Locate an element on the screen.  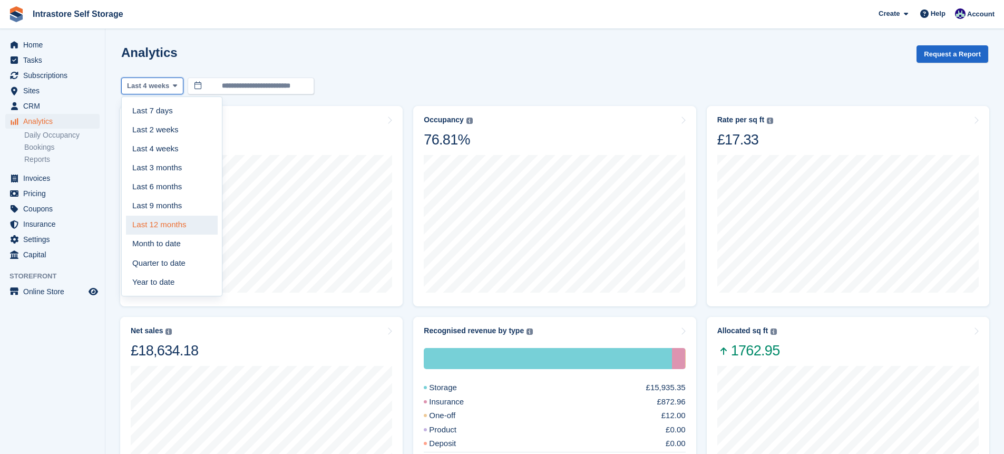
img: stora-icon-8386f47178a22dfd0bd8f6a31ec36ba5ce8667c1dd55bd0f319d3a0aa187defe.svg is located at coordinates (16, 14).